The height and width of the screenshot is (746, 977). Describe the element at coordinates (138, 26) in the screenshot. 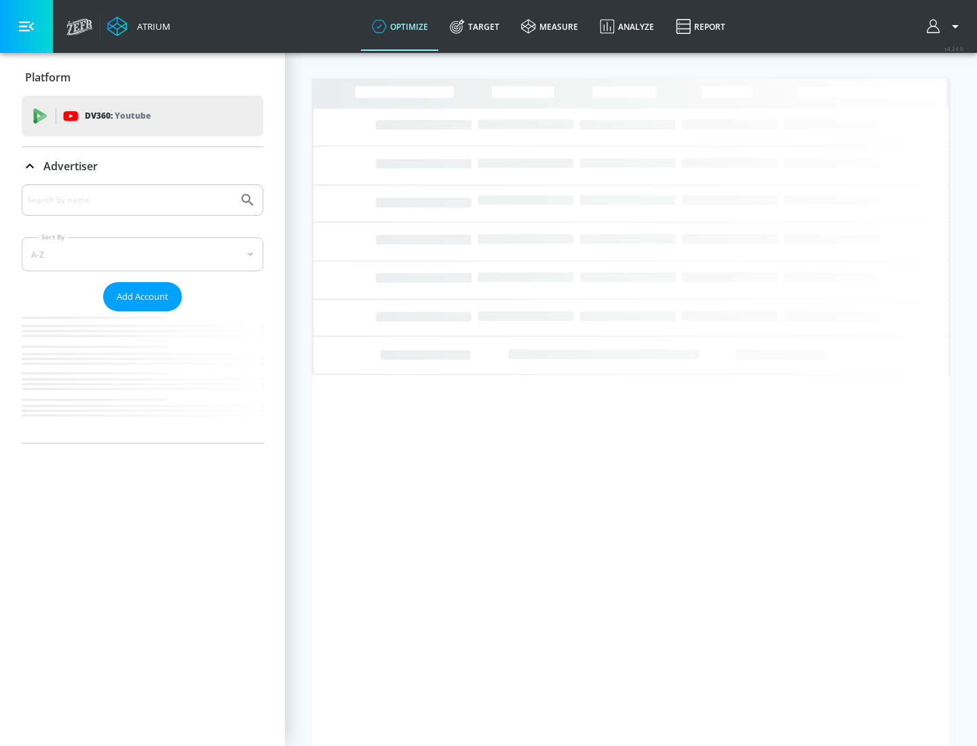

I see `a: Atrium` at that location.